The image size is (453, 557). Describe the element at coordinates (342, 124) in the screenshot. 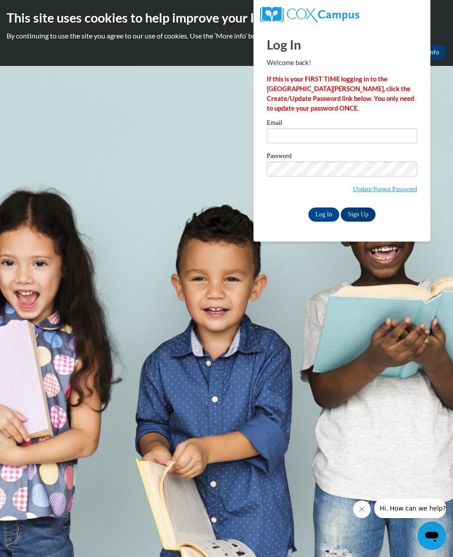

I see `label: Email` at that location.